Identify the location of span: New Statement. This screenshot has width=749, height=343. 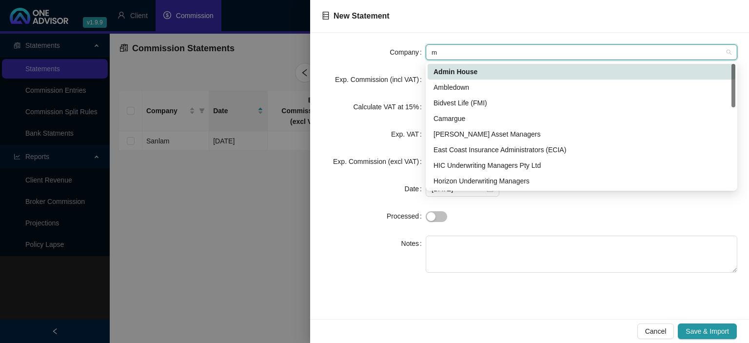
(361, 16).